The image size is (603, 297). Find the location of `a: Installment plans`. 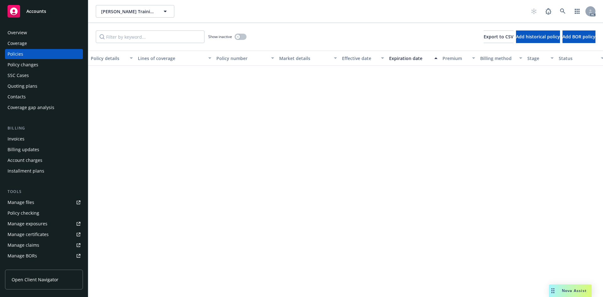

a: Installment plans is located at coordinates (44, 171).